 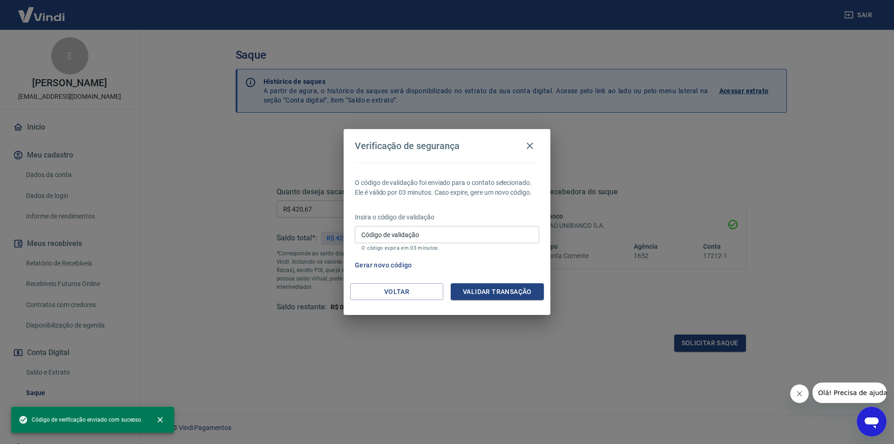 What do you see at coordinates (407, 146) in the screenshot?
I see `h4: Verificação de segurança` at bounding box center [407, 146].